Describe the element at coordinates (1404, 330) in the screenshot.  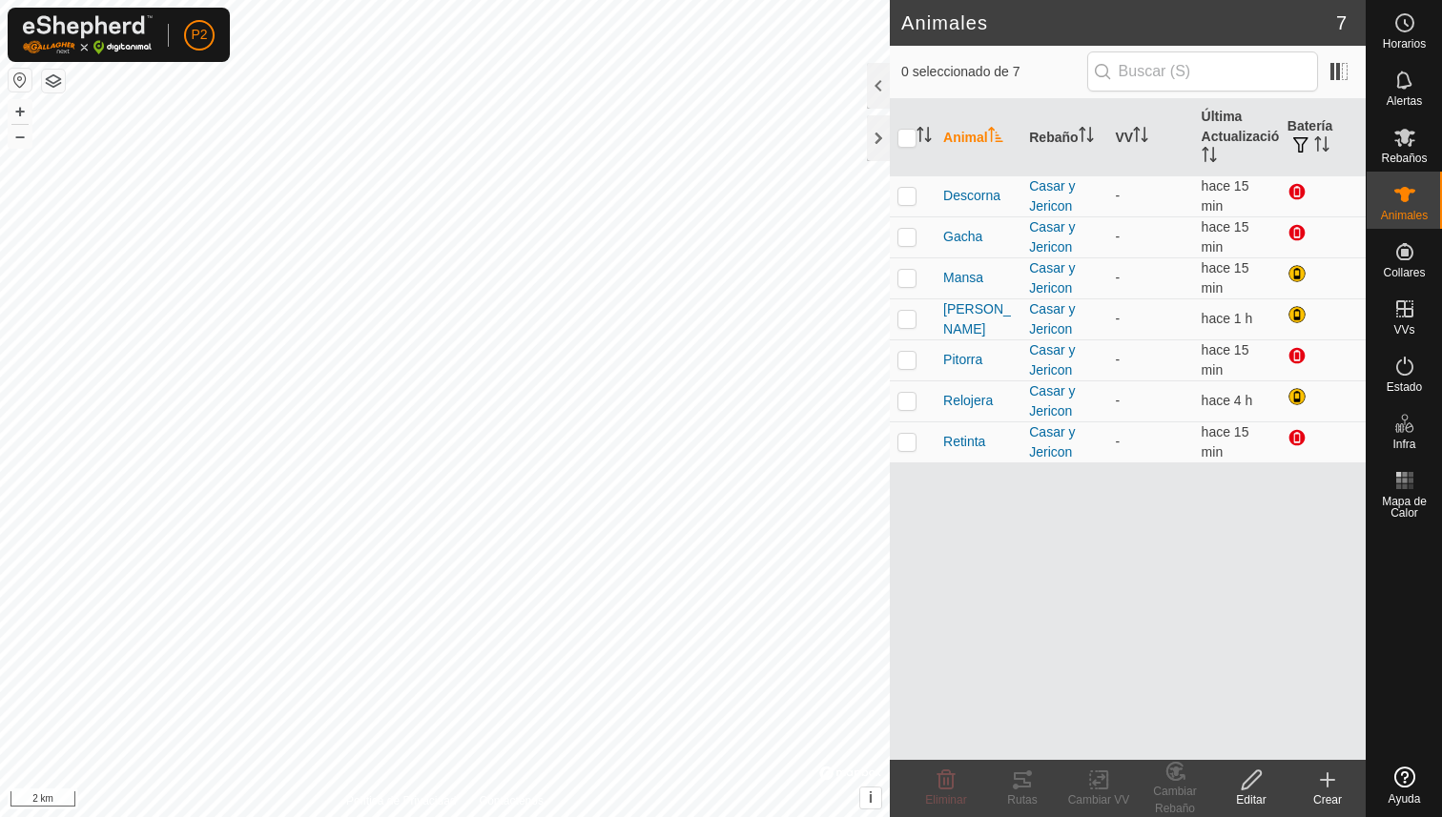
I see `span: VVs` at that location.